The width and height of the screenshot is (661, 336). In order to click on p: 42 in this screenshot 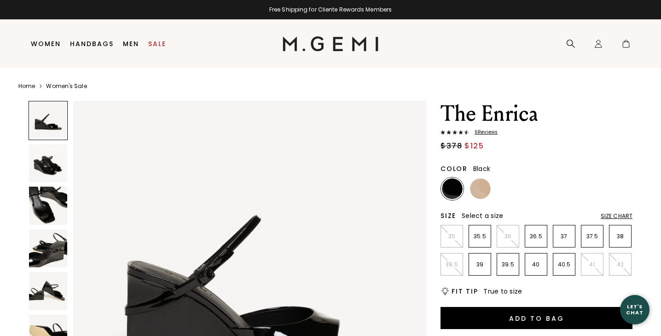, I will do `click(620, 264)`.